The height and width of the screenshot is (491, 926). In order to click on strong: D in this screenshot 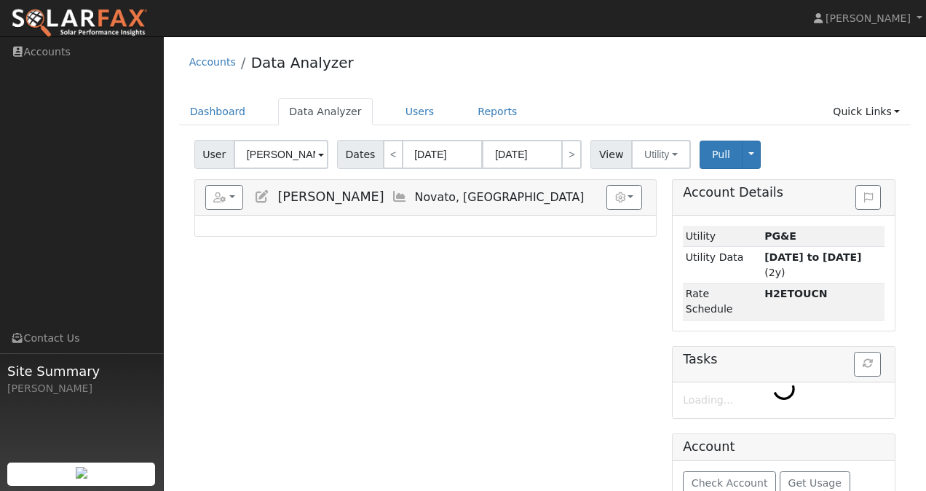, I will do `click(796, 293)`.